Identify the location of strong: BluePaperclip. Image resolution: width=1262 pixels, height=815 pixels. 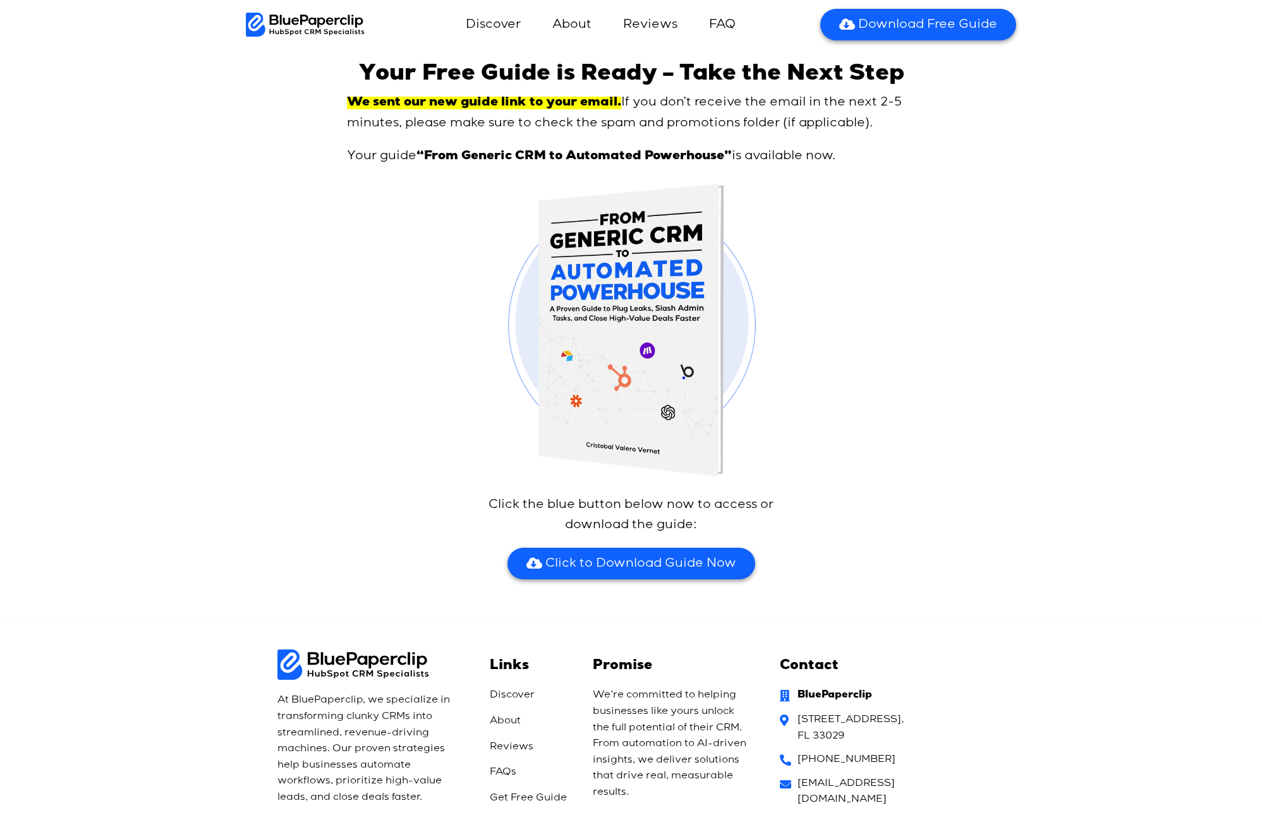
(835, 696).